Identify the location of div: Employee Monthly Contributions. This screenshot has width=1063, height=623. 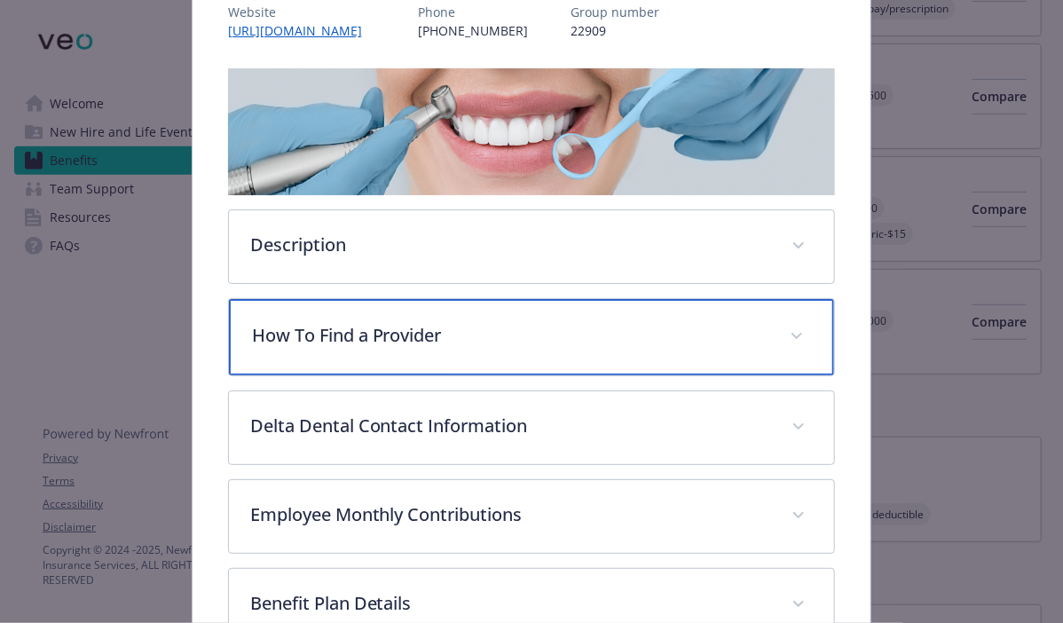
(531, 516).